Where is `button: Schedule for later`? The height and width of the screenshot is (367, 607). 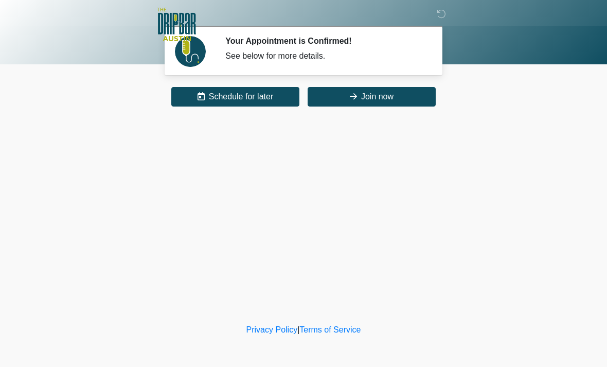
button: Schedule for later is located at coordinates (235, 97).